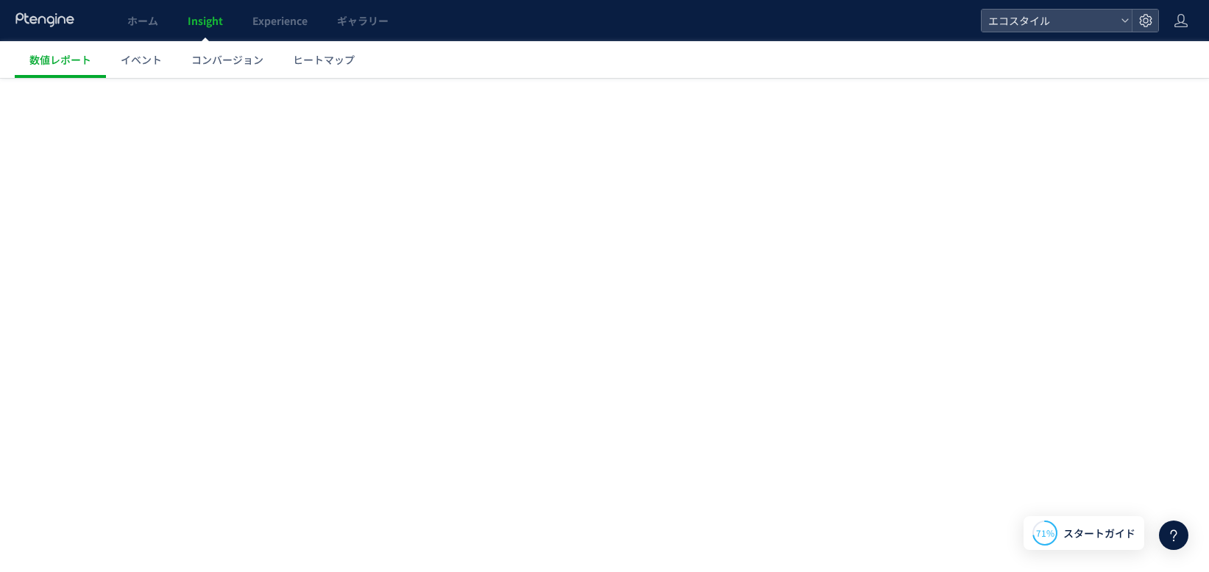 The image size is (1209, 572). What do you see at coordinates (363, 21) in the screenshot?
I see `span: ギャラリー` at bounding box center [363, 21].